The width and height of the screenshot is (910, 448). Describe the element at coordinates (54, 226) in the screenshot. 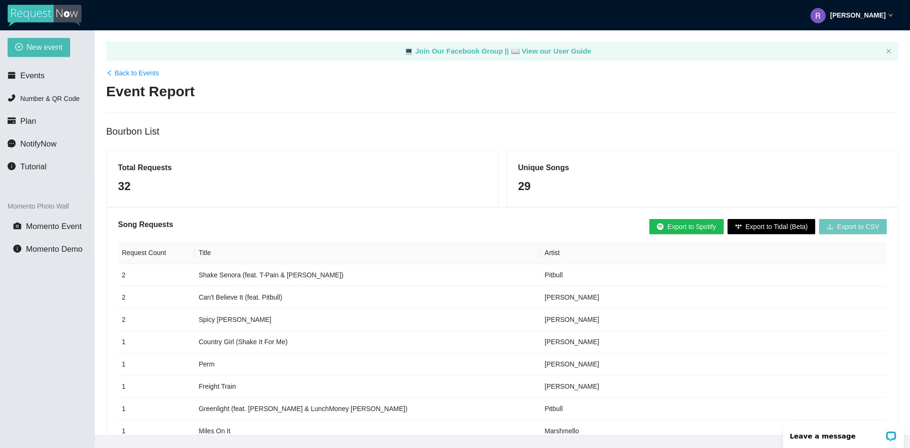

I see `span: Momento Event` at that location.